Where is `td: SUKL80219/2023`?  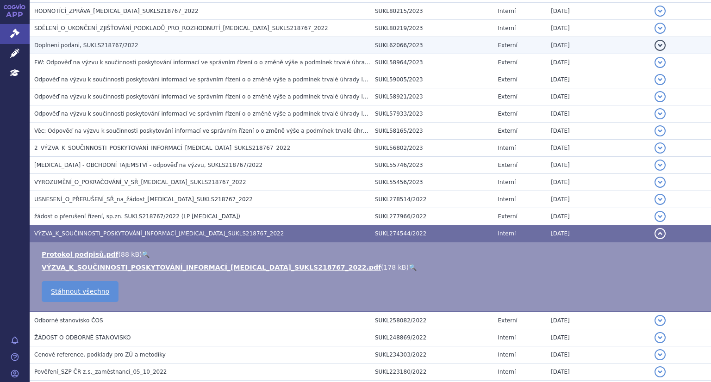 td: SUKL80219/2023 is located at coordinates (431, 28).